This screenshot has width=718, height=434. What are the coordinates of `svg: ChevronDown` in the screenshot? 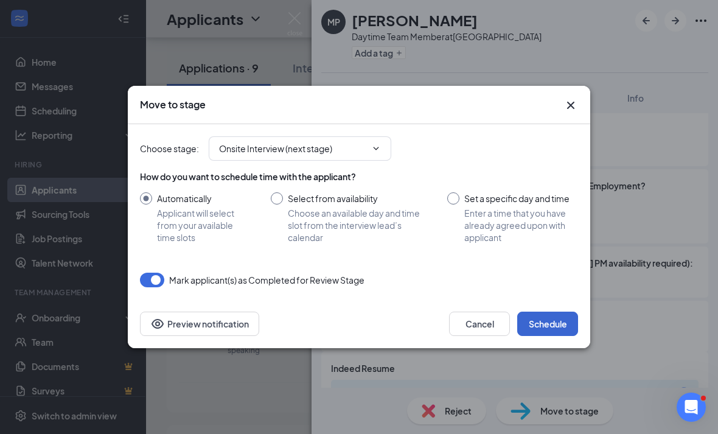 It's located at (376, 148).